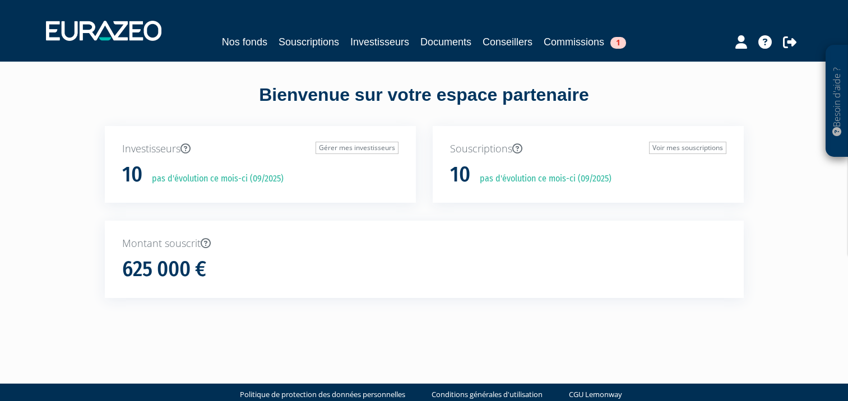  I want to click on a: CGU Lemonway, so click(596, 395).